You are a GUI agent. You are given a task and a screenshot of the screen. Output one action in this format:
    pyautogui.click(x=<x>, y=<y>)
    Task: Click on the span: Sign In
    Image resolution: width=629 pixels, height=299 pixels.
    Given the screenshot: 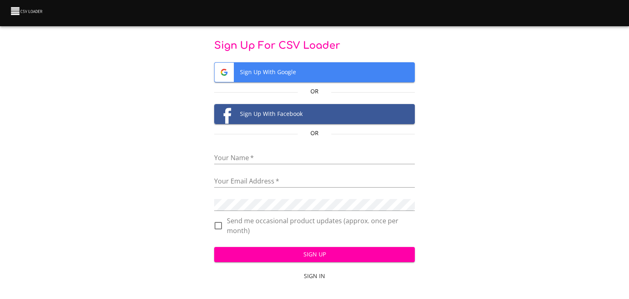 What is the action you would take?
    pyautogui.click(x=315, y=276)
    